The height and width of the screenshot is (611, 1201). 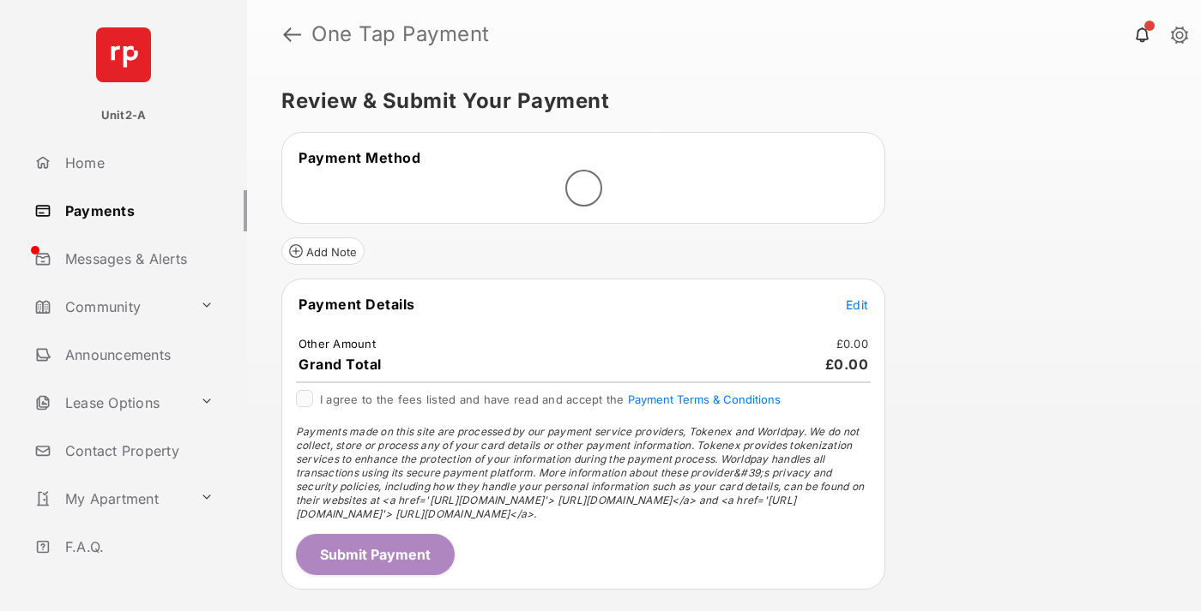 What do you see at coordinates (717, 101) in the screenshot?
I see `h5: Review & Submit Your Payment` at bounding box center [717, 101].